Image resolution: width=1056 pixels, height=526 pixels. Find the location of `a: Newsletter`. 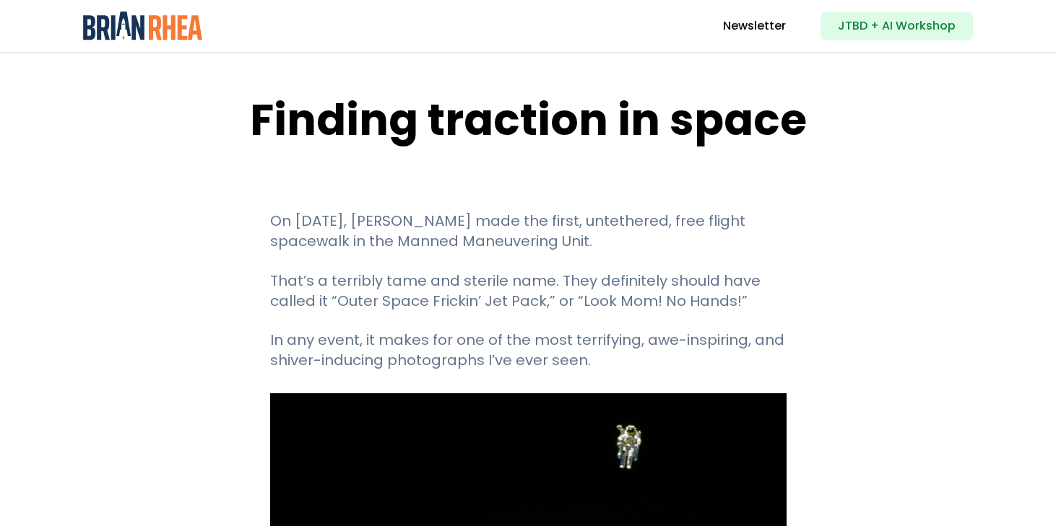

a: Newsletter is located at coordinates (754, 26).